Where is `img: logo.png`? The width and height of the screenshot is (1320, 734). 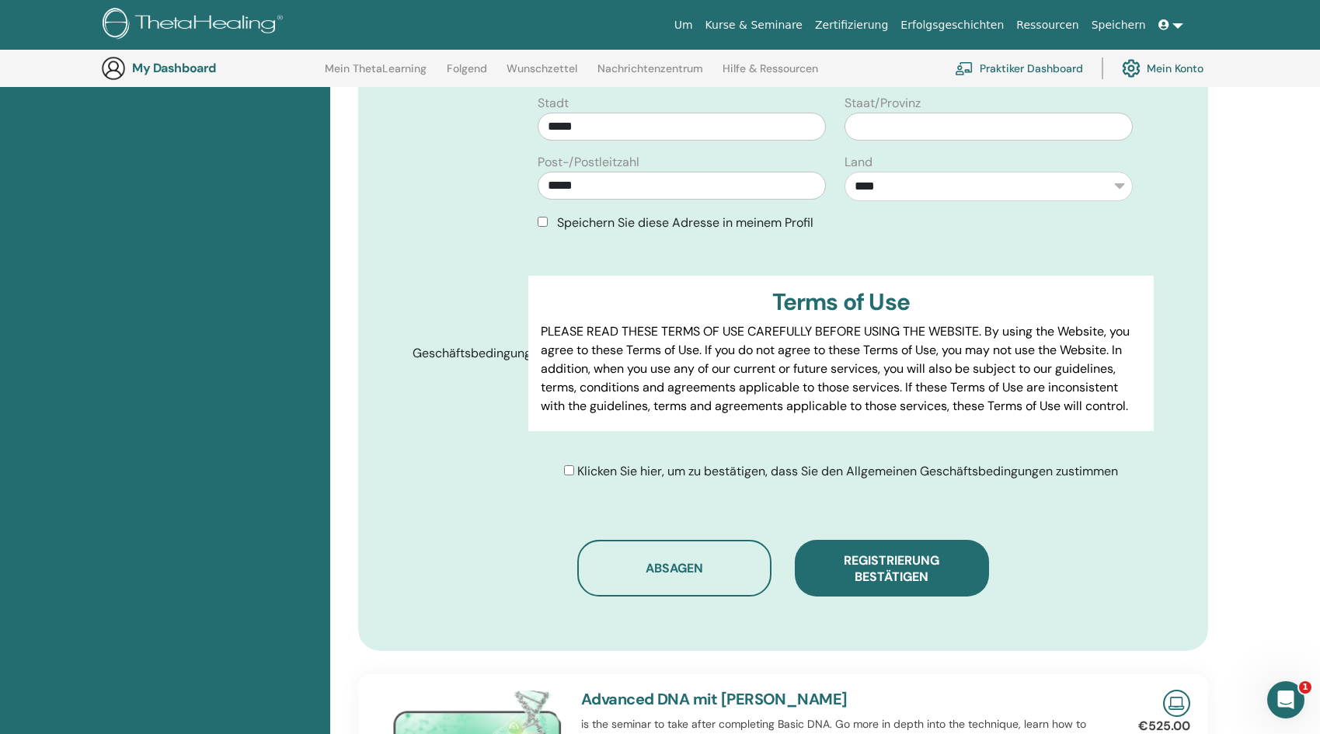
img: logo.png is located at coordinates (195, 25).